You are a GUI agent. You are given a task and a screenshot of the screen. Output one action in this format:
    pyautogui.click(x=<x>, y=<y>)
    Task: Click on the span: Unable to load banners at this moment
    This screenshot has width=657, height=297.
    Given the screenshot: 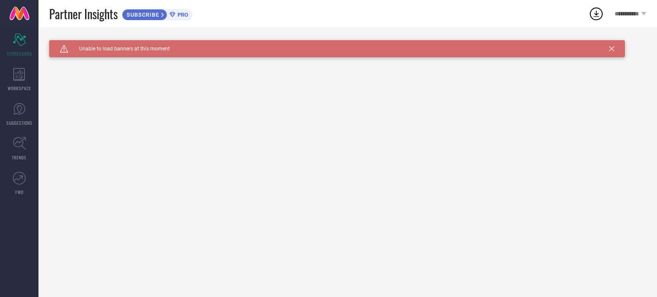 What is the action you would take?
    pyautogui.click(x=119, y=49)
    